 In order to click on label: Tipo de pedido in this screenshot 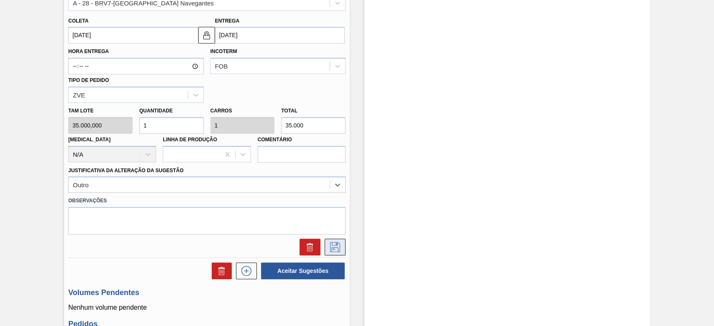, I will do `click(88, 80)`.